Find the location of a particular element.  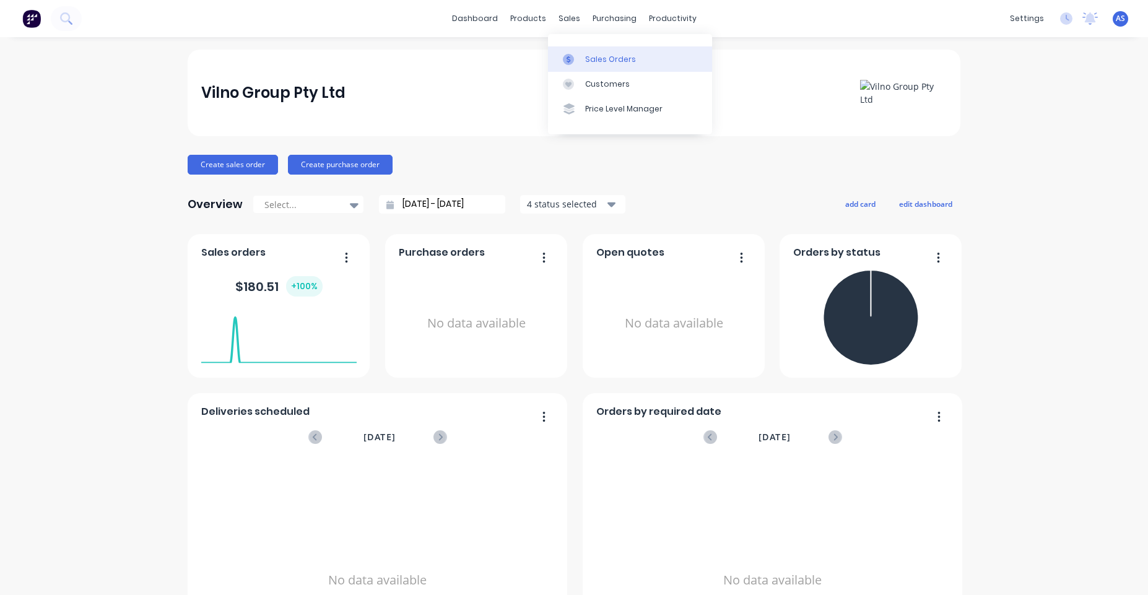

span: Orders by status is located at coordinates (837, 253).